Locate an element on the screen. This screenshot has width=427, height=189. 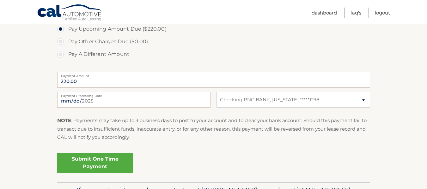
label: Pay A Different Amount is located at coordinates (214, 54).